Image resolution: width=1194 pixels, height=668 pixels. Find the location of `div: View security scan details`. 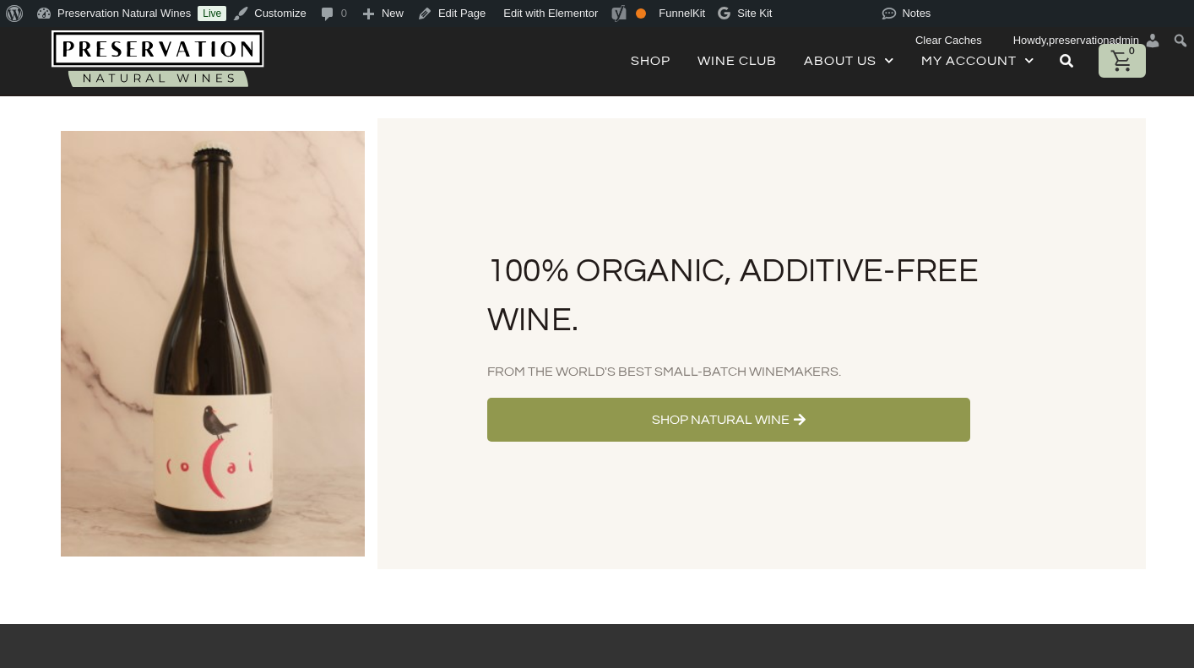

div: View security scan details is located at coordinates (999, 41).